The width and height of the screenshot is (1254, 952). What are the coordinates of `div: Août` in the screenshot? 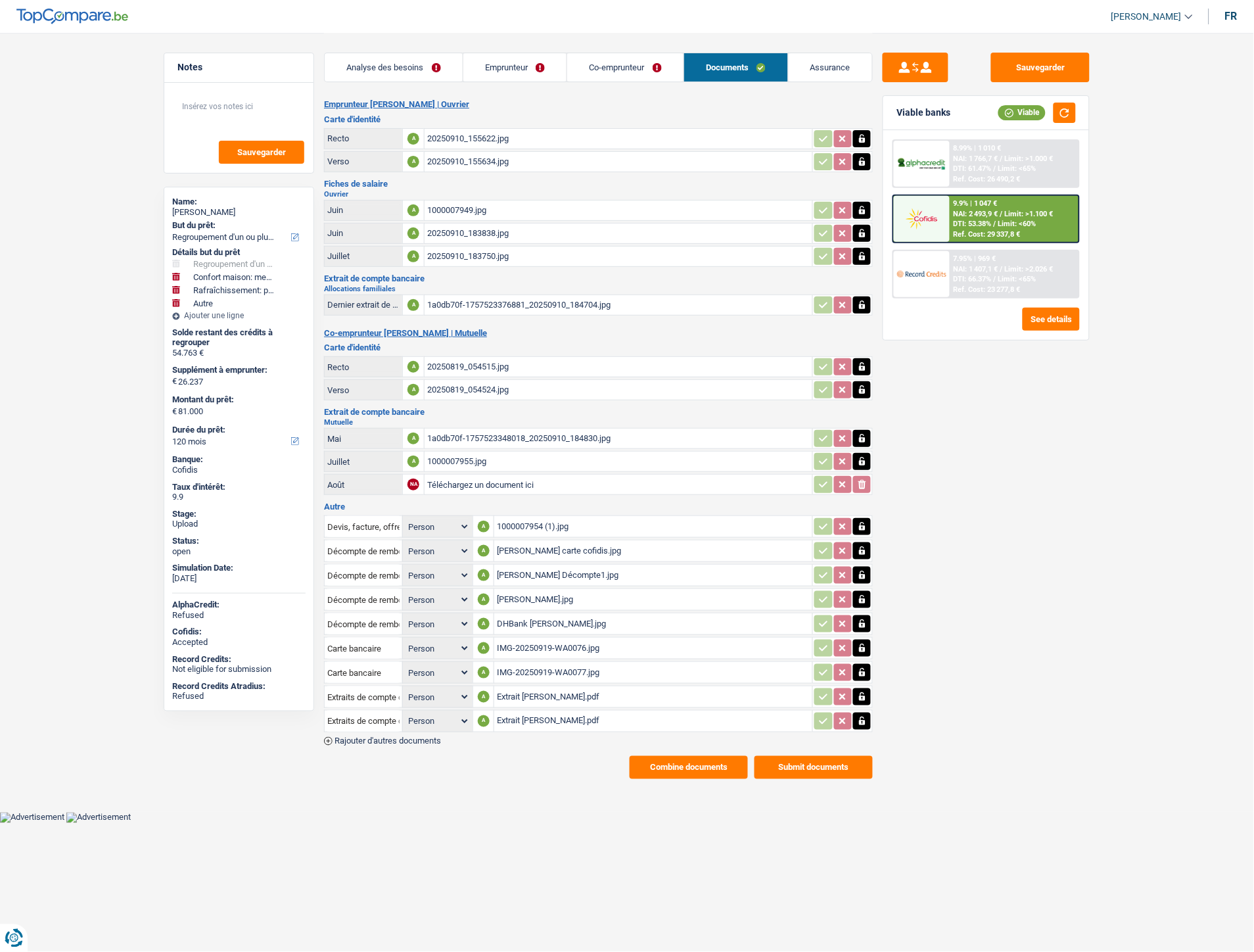 It's located at (364, 484).